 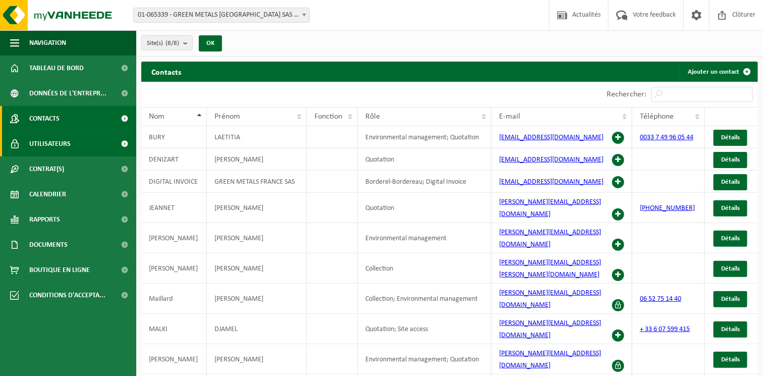 What do you see at coordinates (174, 329) in the screenshot?
I see `td: MALKI` at bounding box center [174, 329].